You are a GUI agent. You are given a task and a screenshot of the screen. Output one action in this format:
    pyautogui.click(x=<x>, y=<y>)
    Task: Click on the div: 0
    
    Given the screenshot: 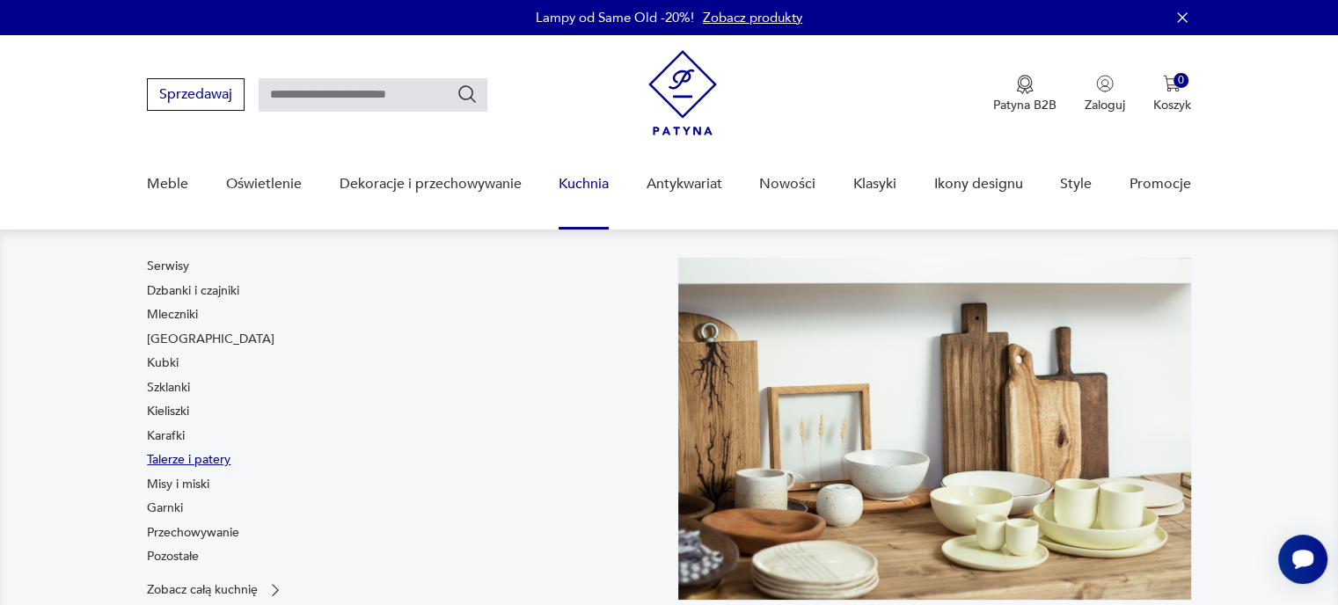 What is the action you would take?
    pyautogui.click(x=1181, y=80)
    